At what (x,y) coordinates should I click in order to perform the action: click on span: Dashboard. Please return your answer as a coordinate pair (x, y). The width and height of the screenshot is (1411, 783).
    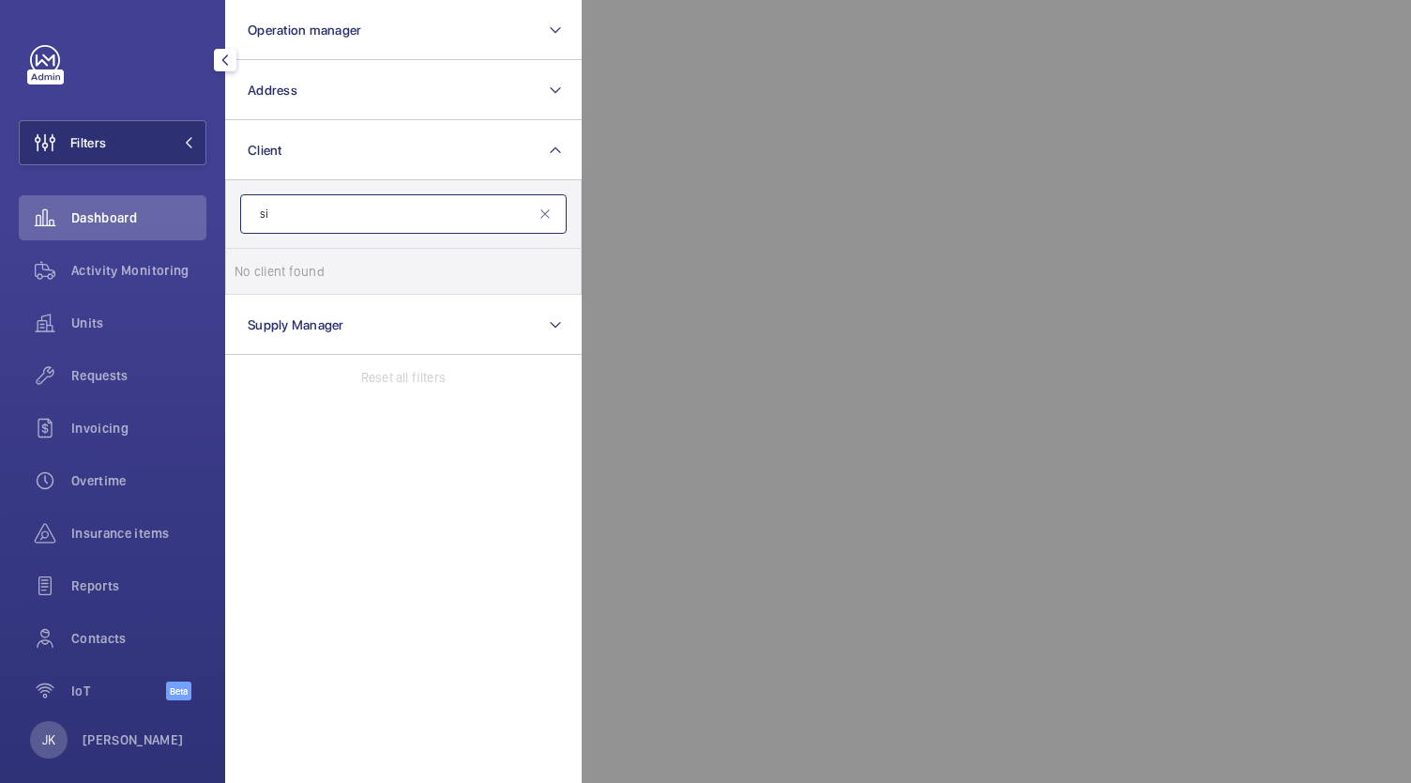
    Looking at the image, I should click on (139, 218).